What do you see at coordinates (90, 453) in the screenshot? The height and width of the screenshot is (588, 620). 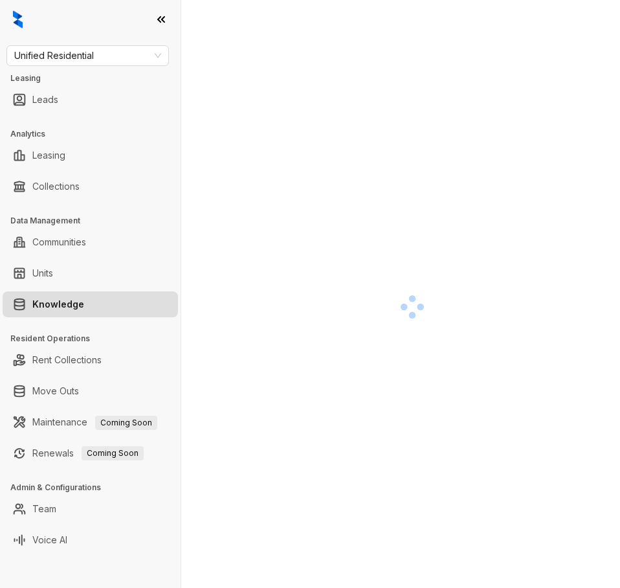 I see `li: Renewals` at bounding box center [90, 453].